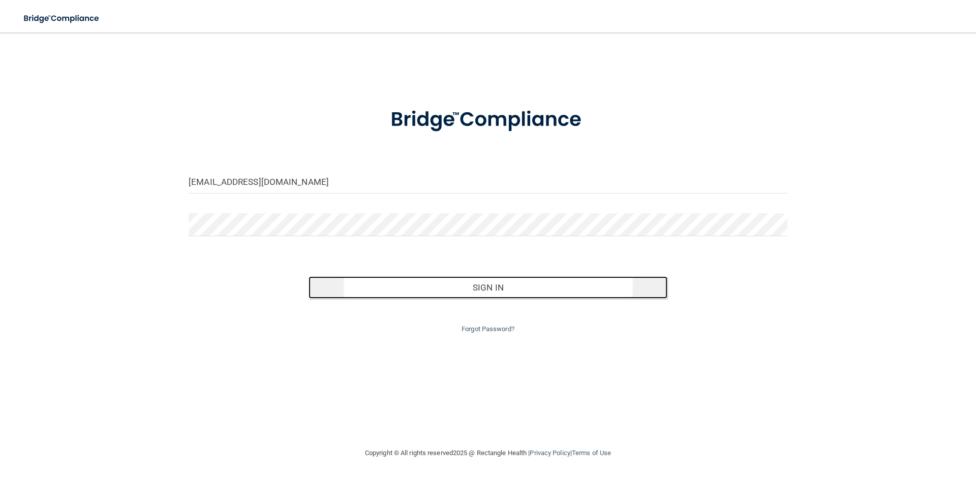  I want to click on a: Terms of Use, so click(591, 453).